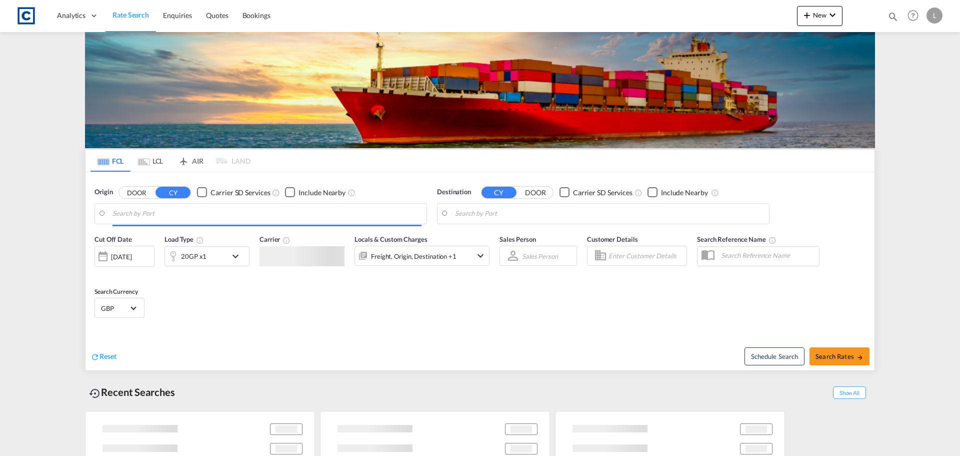  What do you see at coordinates (773, 240) in the screenshot?
I see `md-icon: Your search will be saved by the below given name` at bounding box center [773, 240].